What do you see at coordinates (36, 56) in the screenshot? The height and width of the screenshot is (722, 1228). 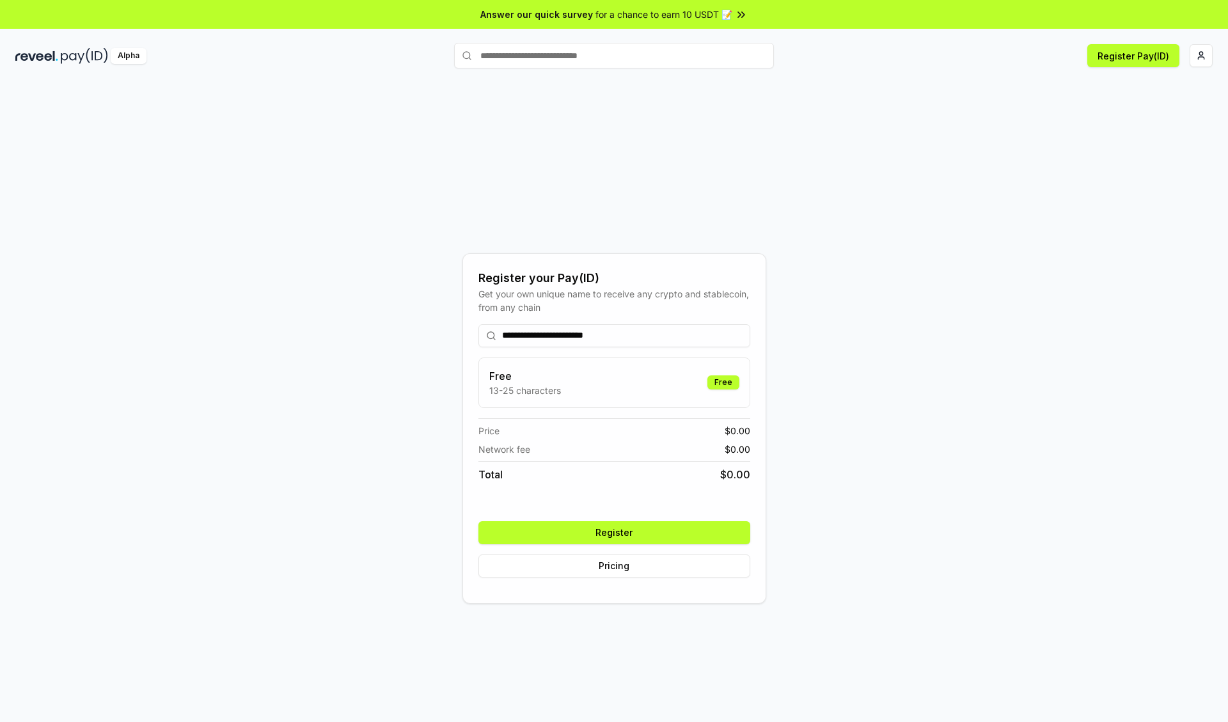 I see `img: reveel_dark` at bounding box center [36, 56].